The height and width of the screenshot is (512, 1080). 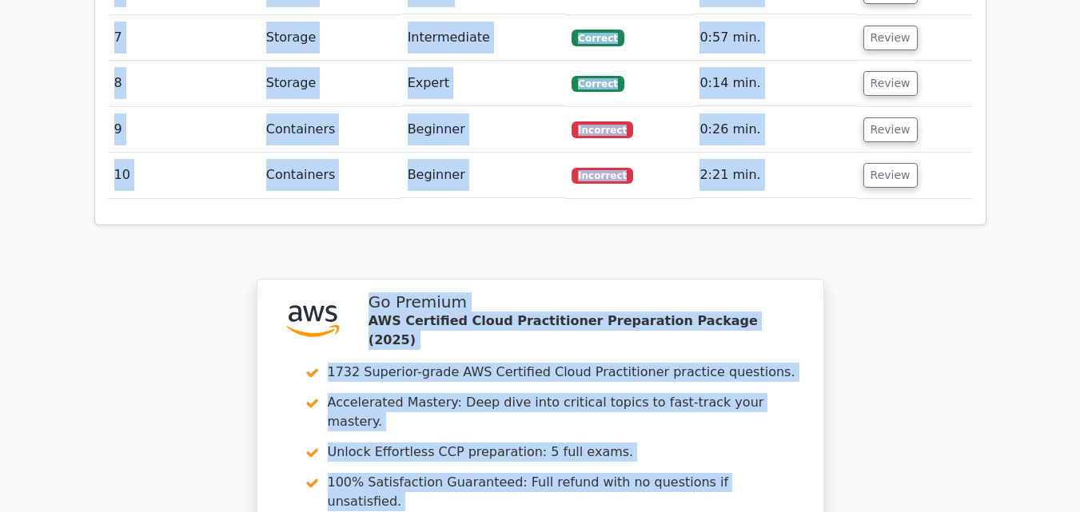 I want to click on td: Expert, so click(x=484, y=83).